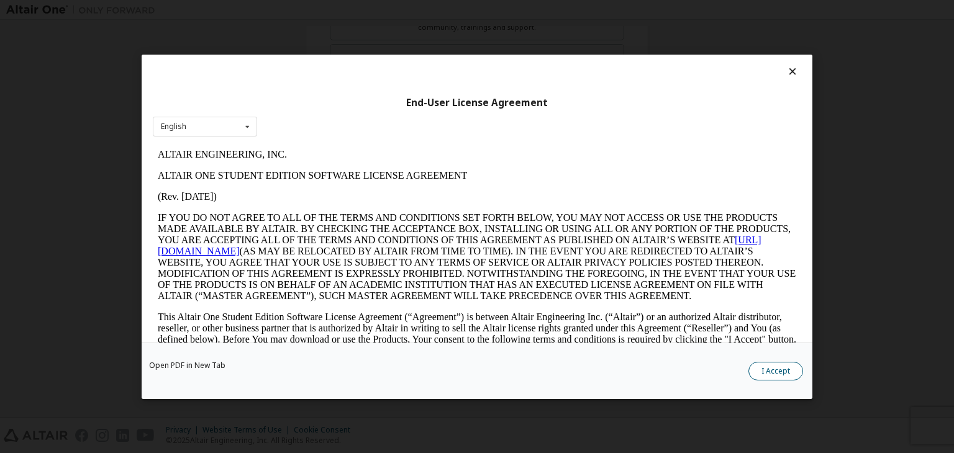 Image resolution: width=954 pixels, height=453 pixels. I want to click on p: This Altair One Student Edition Software License Agreement (“Agreement”) is between Altair Engine..., so click(324, 190).